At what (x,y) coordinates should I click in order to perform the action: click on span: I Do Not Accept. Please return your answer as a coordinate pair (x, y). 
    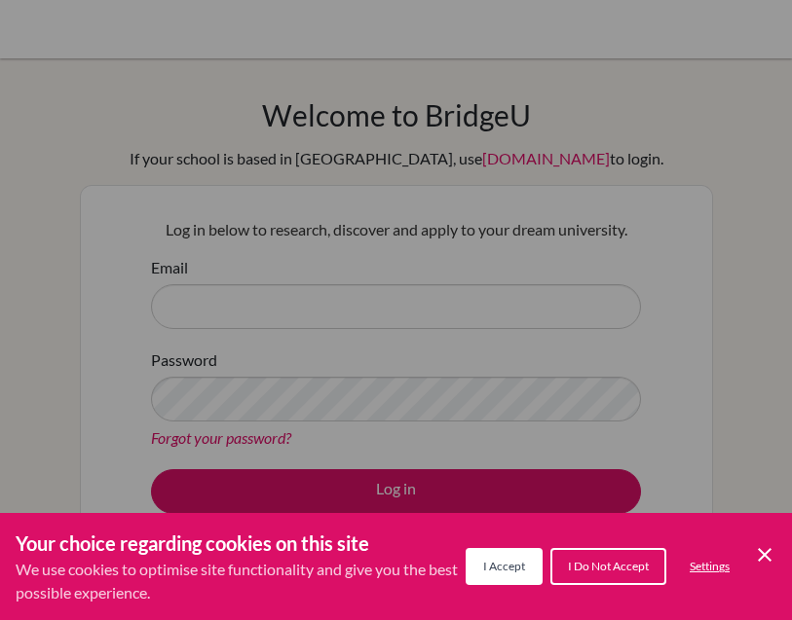
    Looking at the image, I should click on (608, 566).